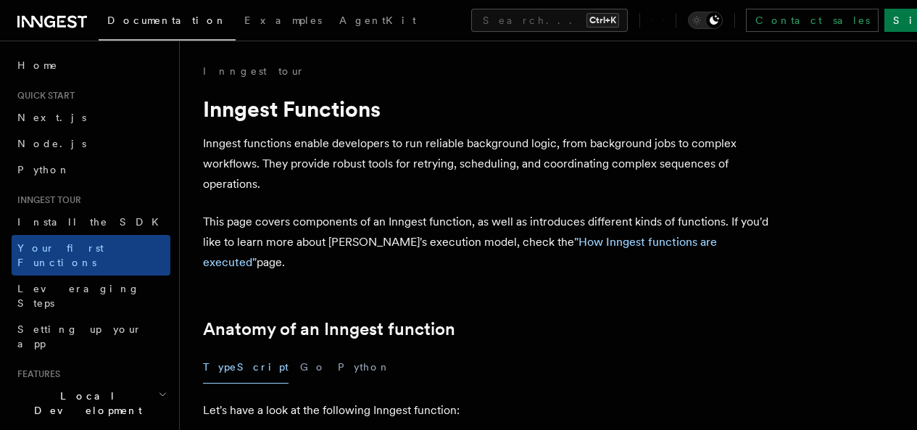 This screenshot has width=917, height=430. I want to click on span: Local Development, so click(85, 403).